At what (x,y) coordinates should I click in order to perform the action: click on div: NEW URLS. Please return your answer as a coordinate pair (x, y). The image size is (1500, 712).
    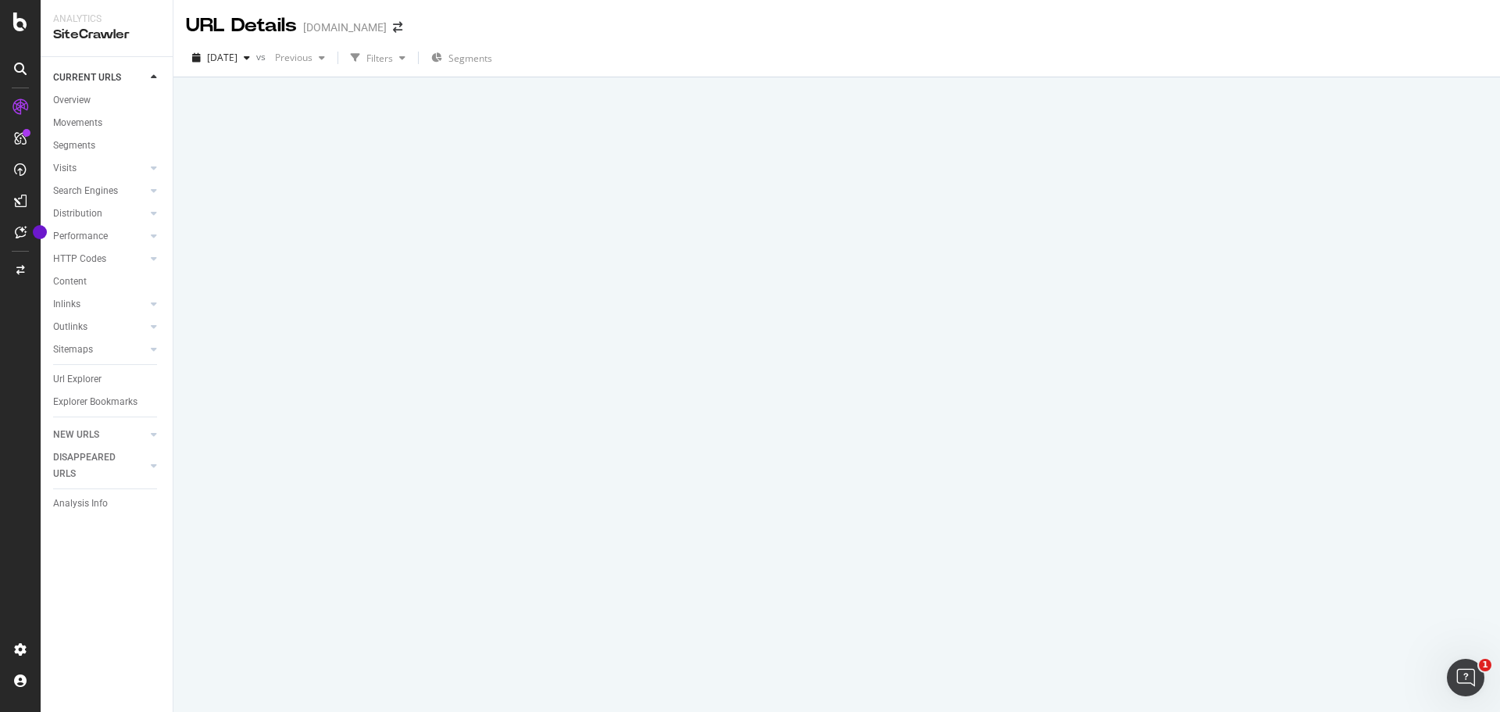
    Looking at the image, I should click on (76, 434).